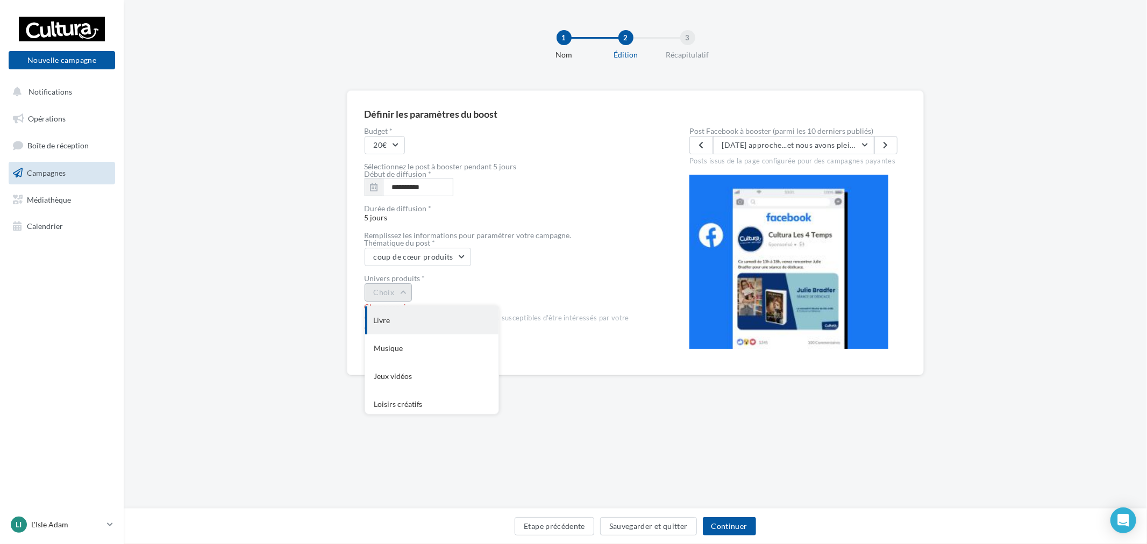  Describe the element at coordinates (388, 293) in the screenshot. I see `button: Choix` at that location.